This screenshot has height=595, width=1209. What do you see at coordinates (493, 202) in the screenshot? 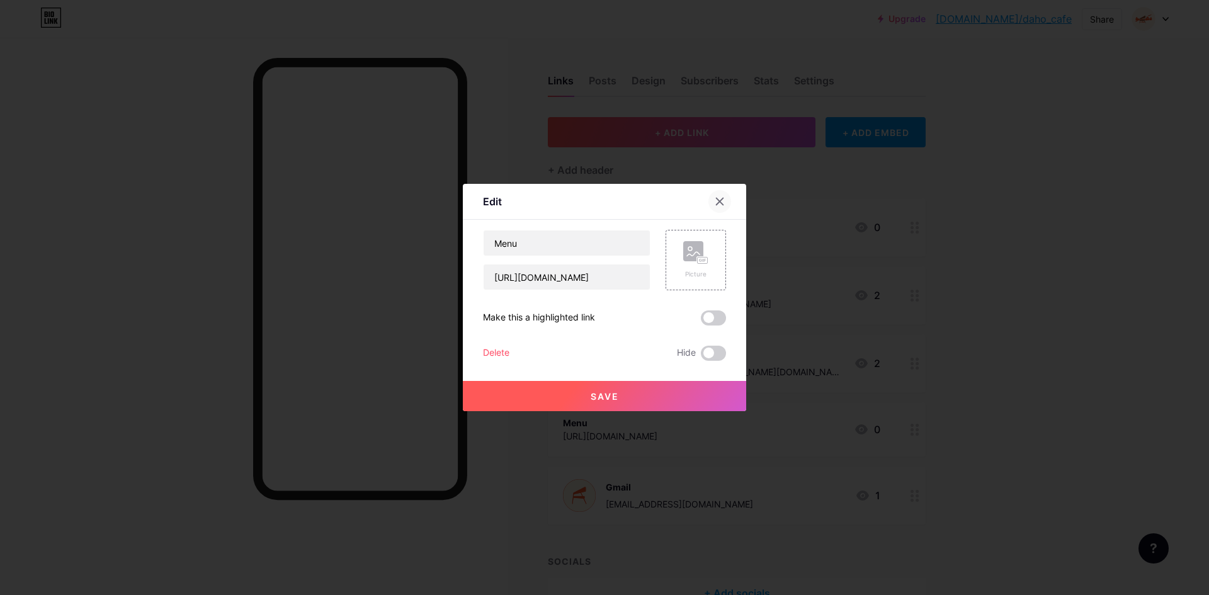
I see `div: Edit` at bounding box center [493, 202].